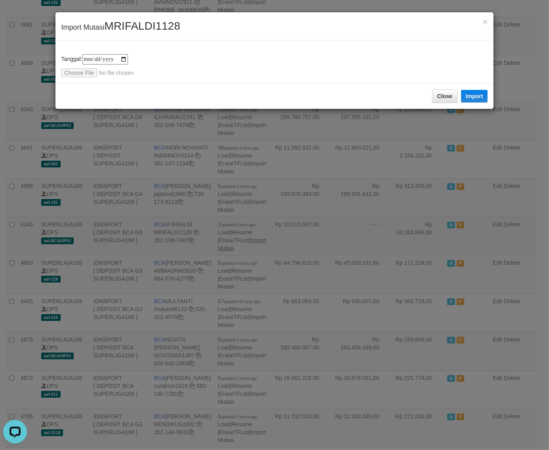  What do you see at coordinates (275, 66) in the screenshot?
I see `div: Tanggal:` at bounding box center [275, 66].